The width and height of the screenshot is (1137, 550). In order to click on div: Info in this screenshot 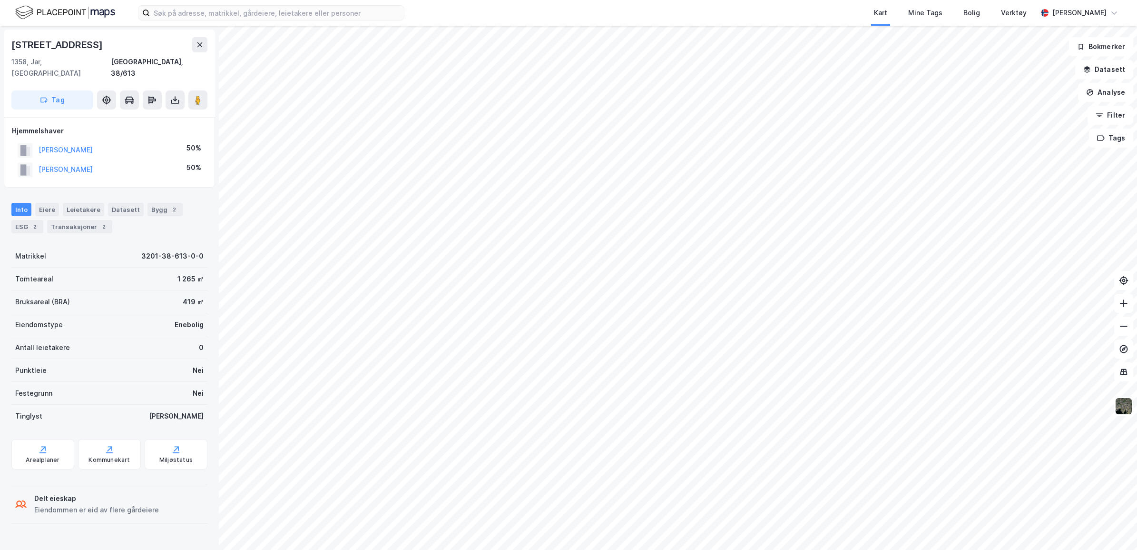, I will do `click(21, 209)`.